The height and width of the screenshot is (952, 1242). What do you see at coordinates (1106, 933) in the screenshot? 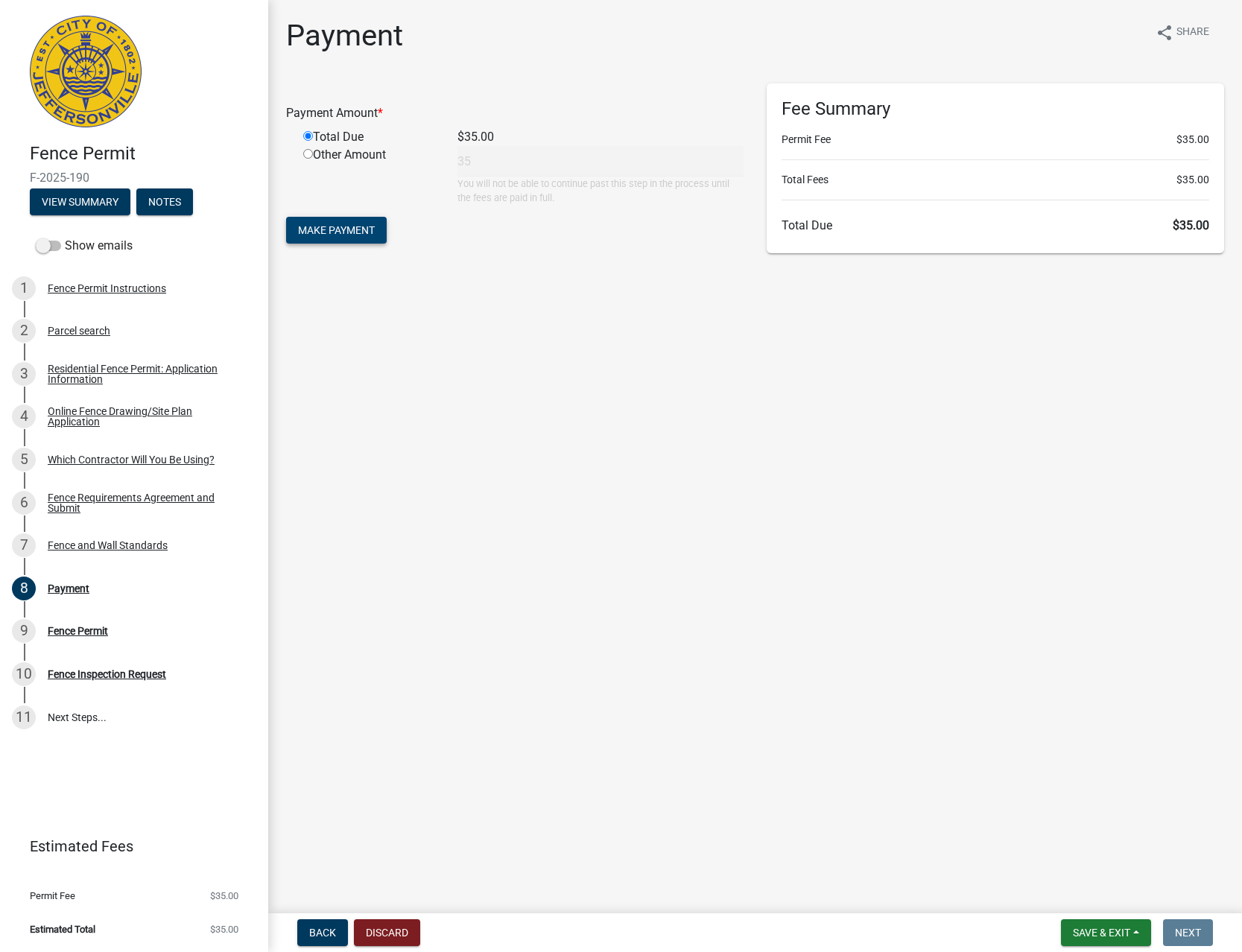
I see `button: Save & Exit` at bounding box center [1106, 933].